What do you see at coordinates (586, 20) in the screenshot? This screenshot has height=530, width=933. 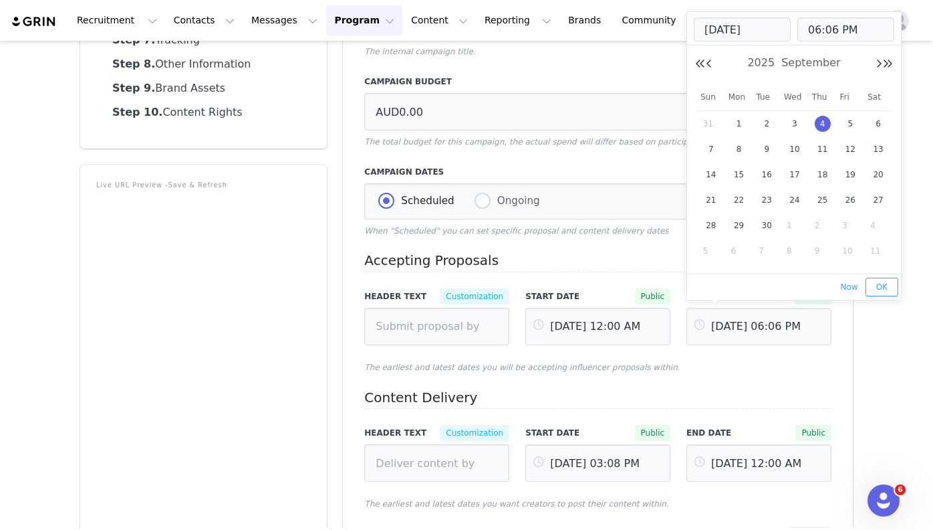 I see `a: Brands` at bounding box center [586, 20].